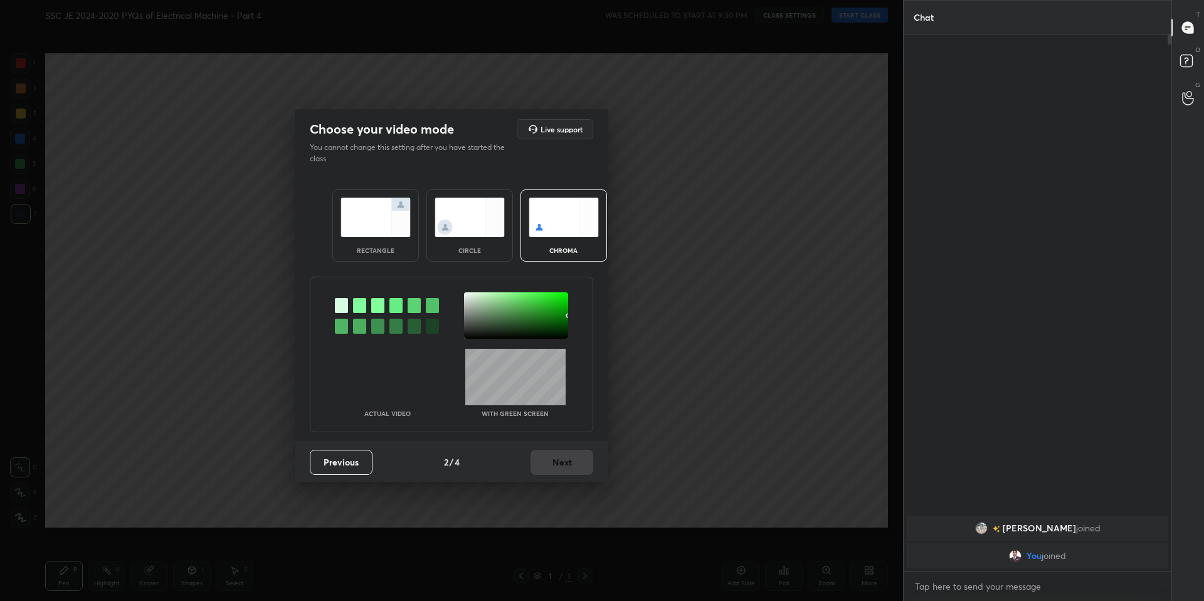 This screenshot has height=601, width=1204. Describe the element at coordinates (1198, 14) in the screenshot. I see `p: T` at that location.